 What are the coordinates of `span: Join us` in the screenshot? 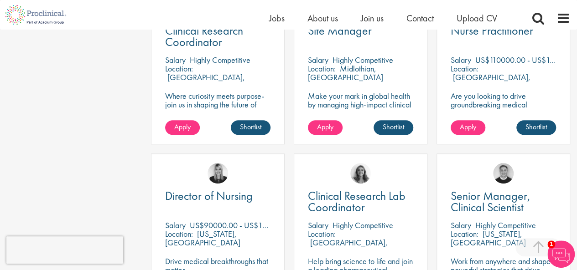 It's located at (372, 18).